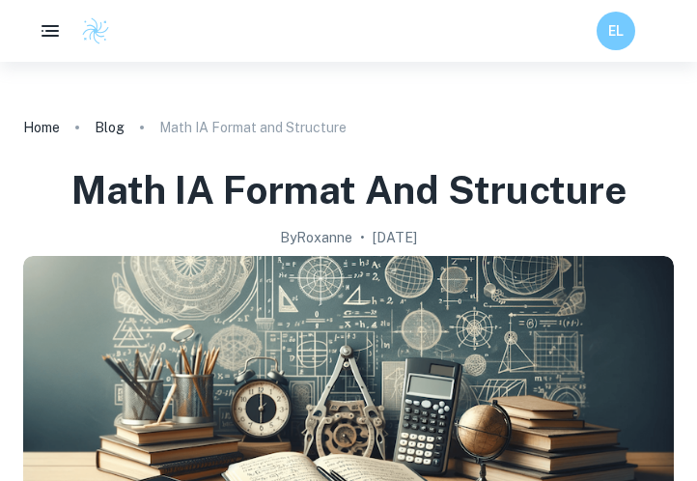 This screenshot has height=481, width=697. I want to click on p: Math IA Format and Structure, so click(253, 127).